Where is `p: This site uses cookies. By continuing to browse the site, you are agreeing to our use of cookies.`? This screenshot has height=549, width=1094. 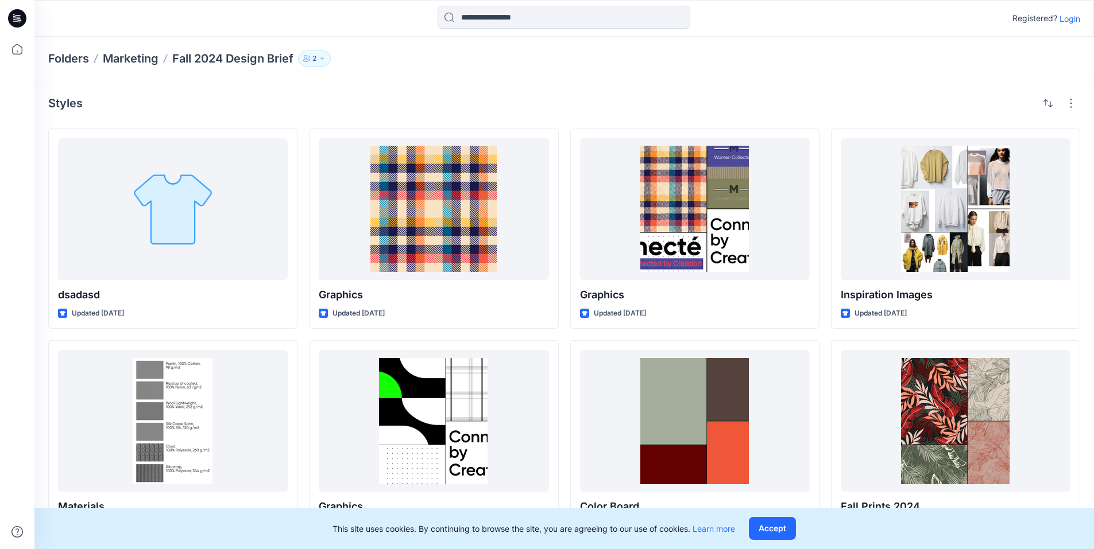
p: This site uses cookies. By continuing to browse the site, you are agreeing to our use of cookies. is located at coordinates (533, 529).